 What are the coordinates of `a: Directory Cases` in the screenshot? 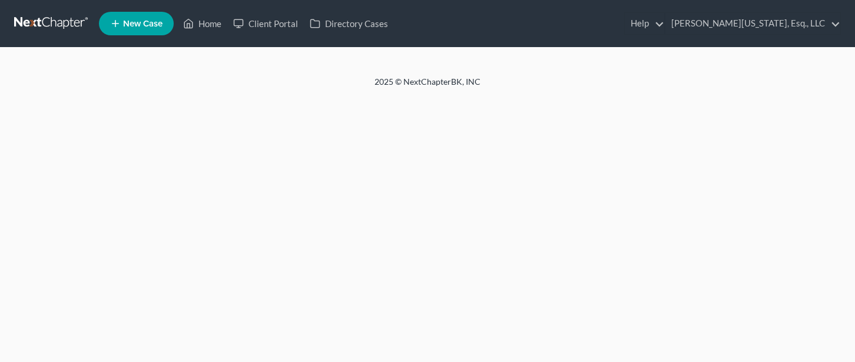 It's located at (349, 24).